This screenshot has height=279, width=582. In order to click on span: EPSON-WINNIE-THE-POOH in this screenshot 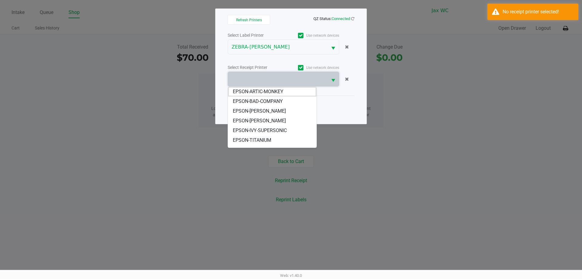, I will do `click(261, 150)`.